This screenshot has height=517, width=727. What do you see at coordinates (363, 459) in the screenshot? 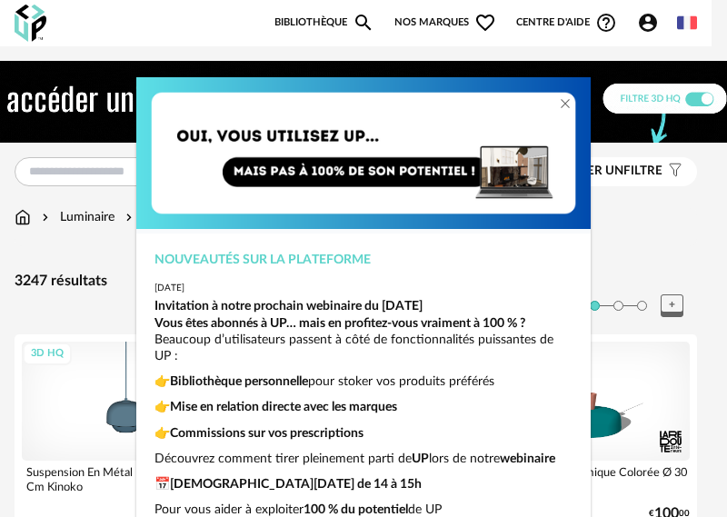
I see `p: Découvrez comment tirer pleinement parti de lors de notre` at bounding box center [363, 459].